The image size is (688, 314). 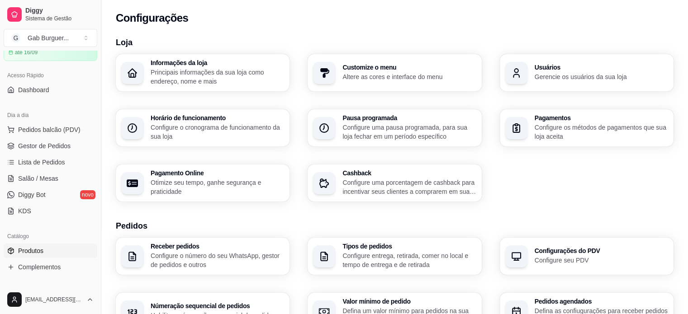 What do you see at coordinates (39, 267) in the screenshot?
I see `span: Complementos` at bounding box center [39, 267].